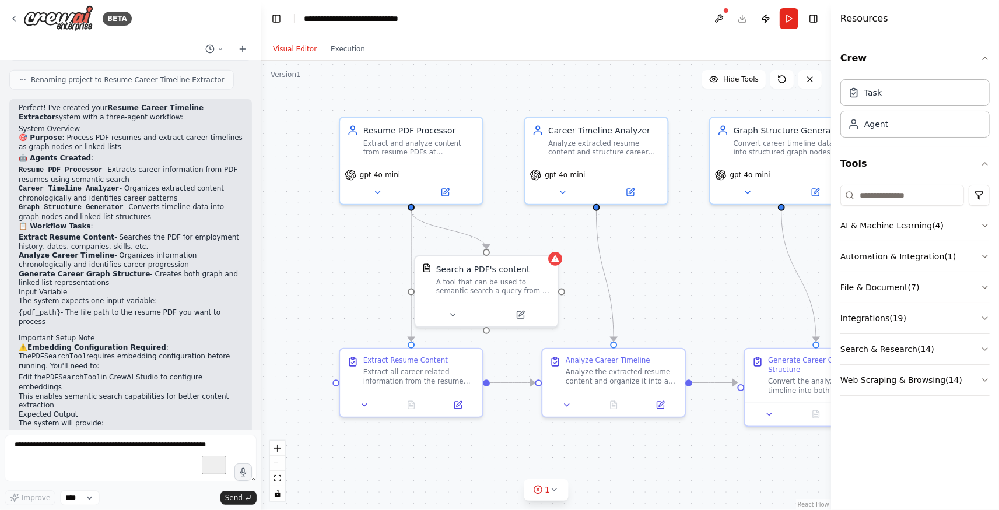 The image size is (999, 510). What do you see at coordinates (131, 415) in the screenshot?
I see `h2: Expected Output` at bounding box center [131, 415].